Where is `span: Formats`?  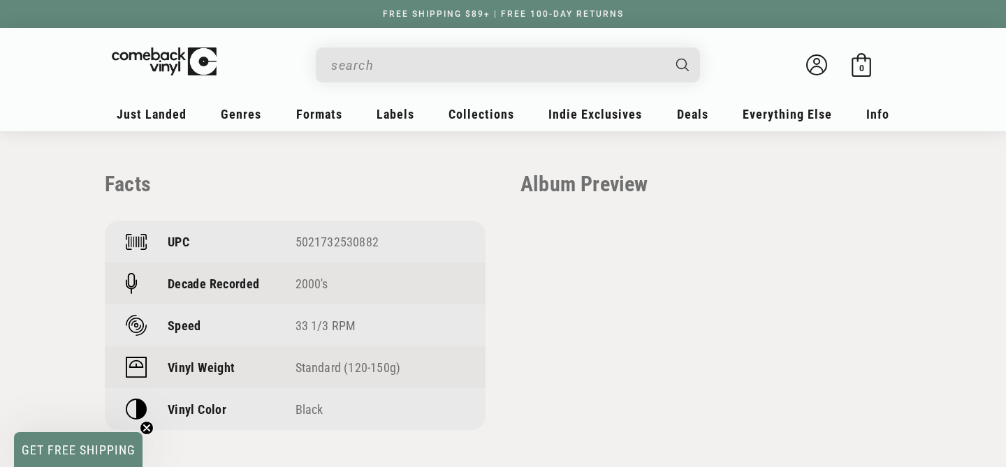 span: Formats is located at coordinates (319, 114).